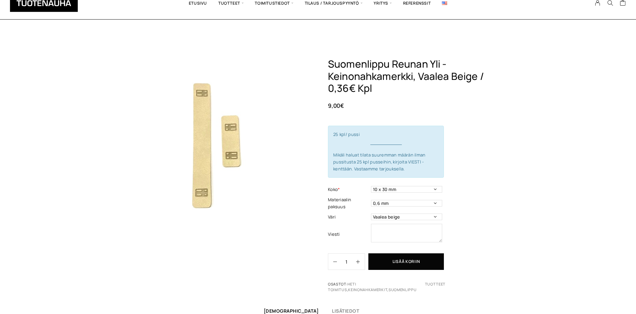 The width and height of the screenshot is (636, 314). Describe the element at coordinates (336, 105) in the screenshot. I see `bdi: 9,00` at that location.